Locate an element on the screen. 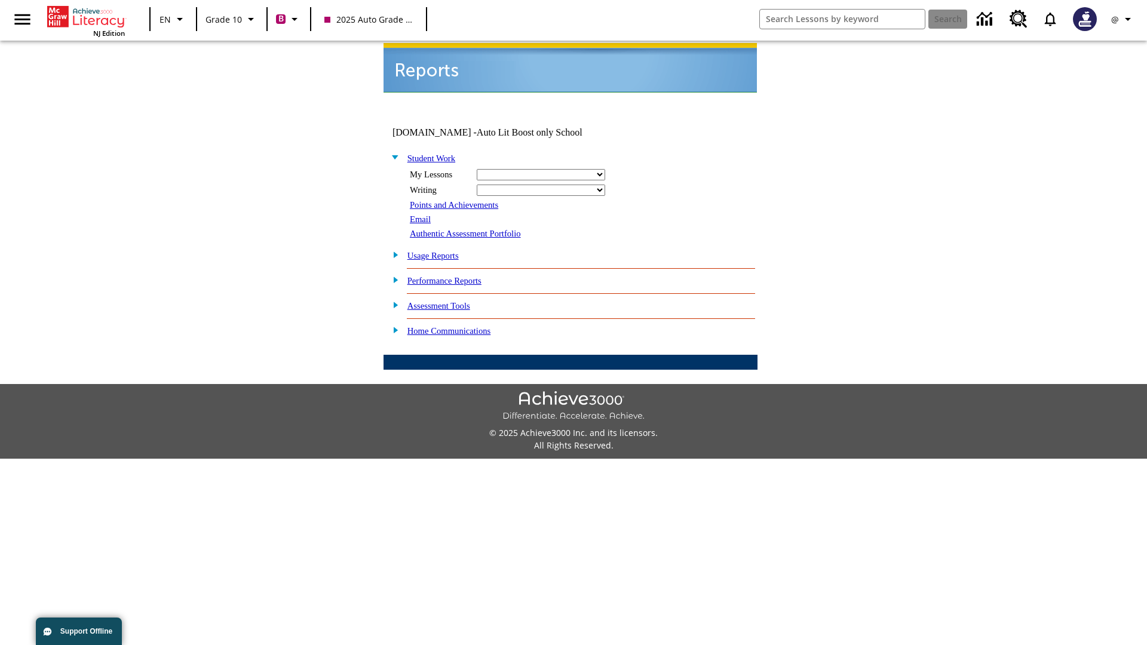 The width and height of the screenshot is (1147, 645). button: Boost Class color is violet red. Change class color is located at coordinates (289, 19).